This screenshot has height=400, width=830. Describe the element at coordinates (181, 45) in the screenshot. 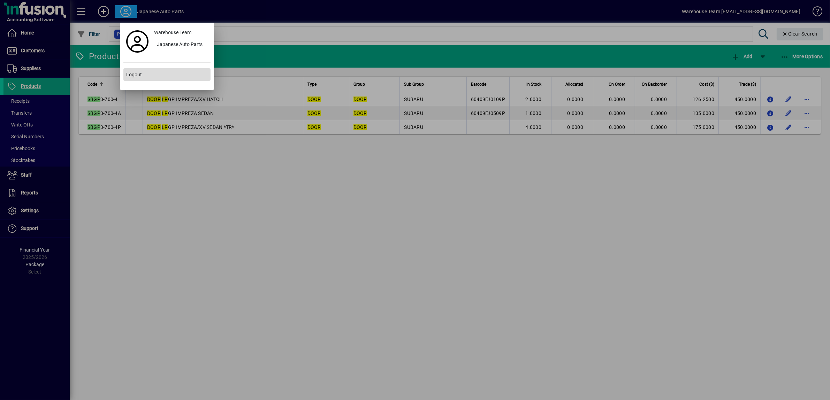

I see `div: Japanese Auto Parts` at that location.